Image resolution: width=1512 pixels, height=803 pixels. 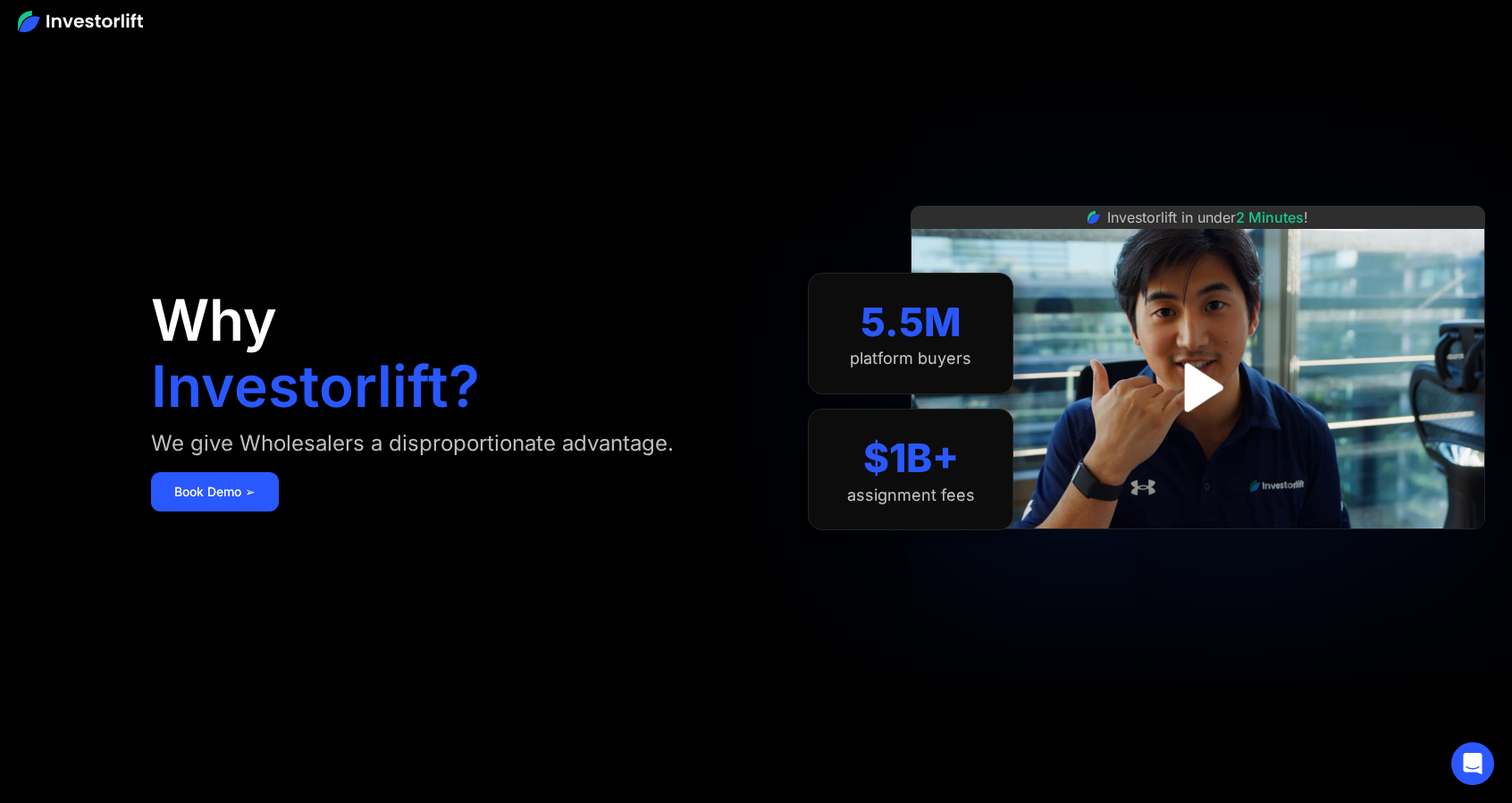 What do you see at coordinates (412, 443) in the screenshot?
I see `div: We give Wholesalers a disproportionate advantage.` at bounding box center [412, 443].